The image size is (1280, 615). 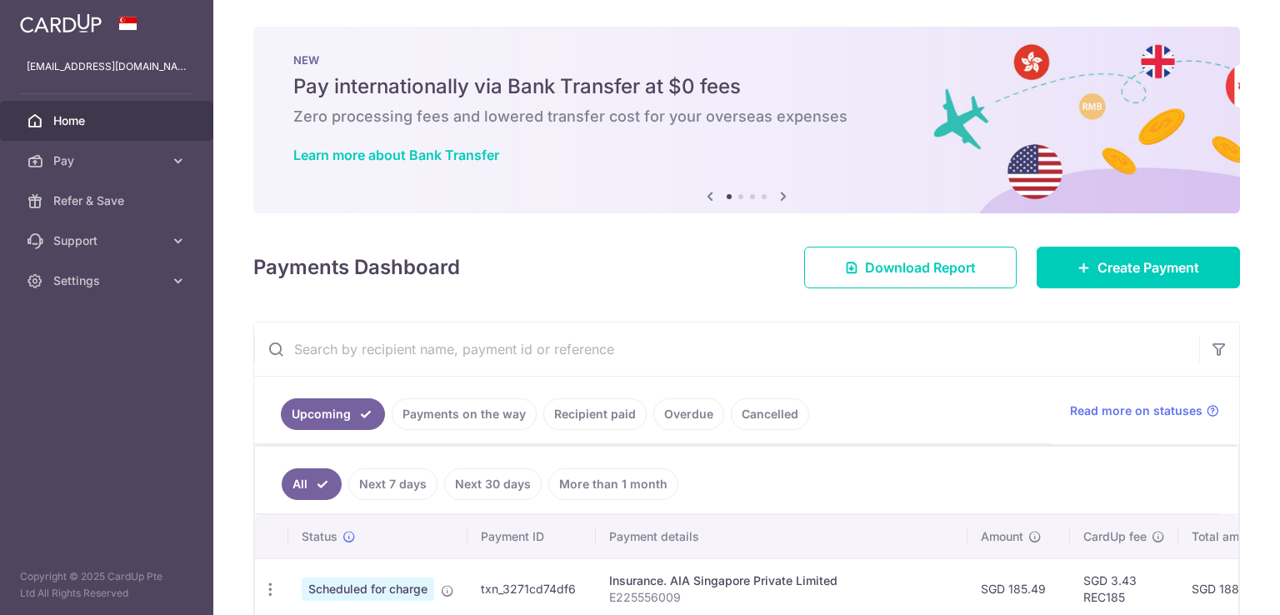 I want to click on p: NEW, so click(x=747, y=60).